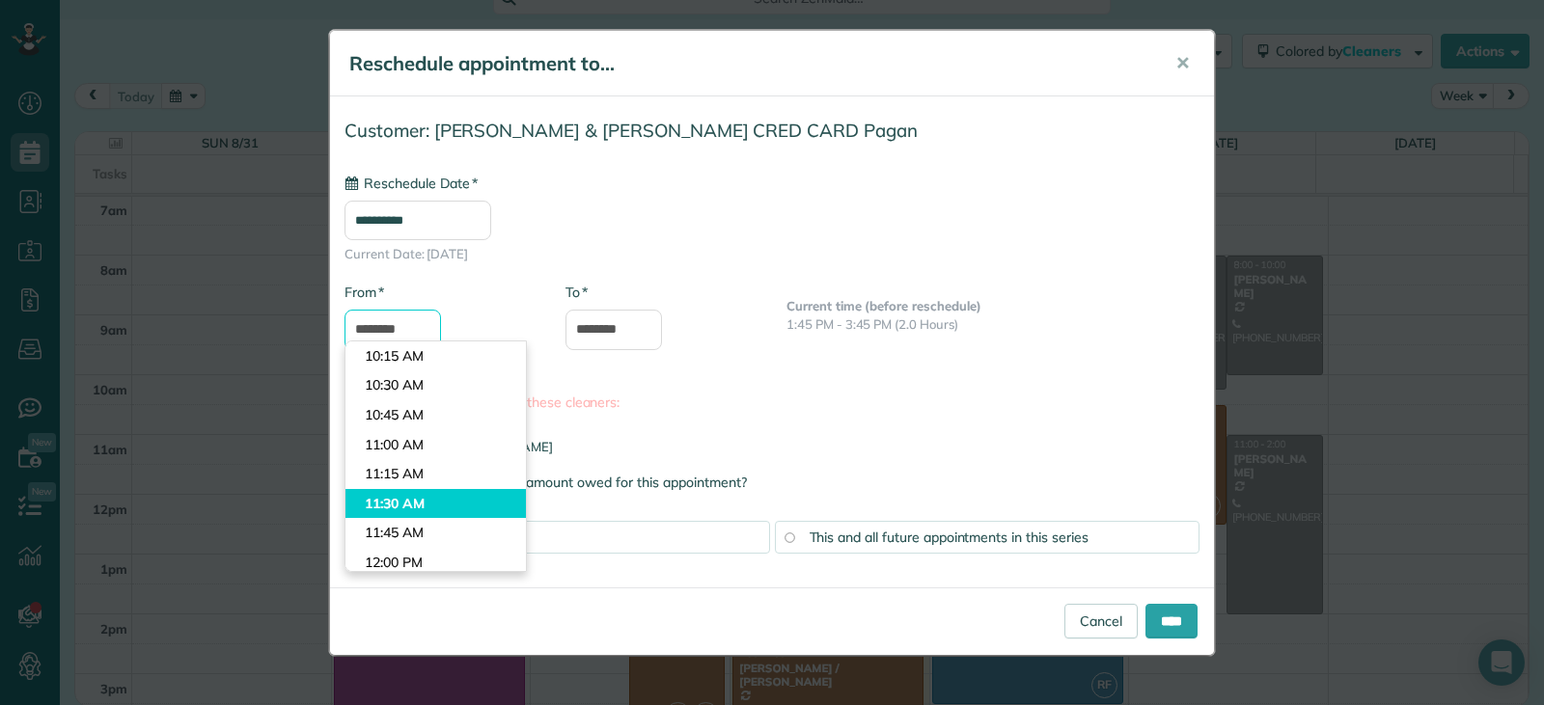  Describe the element at coordinates (884, 306) in the screenshot. I see `b: Current time (before reschedule)` at that location.